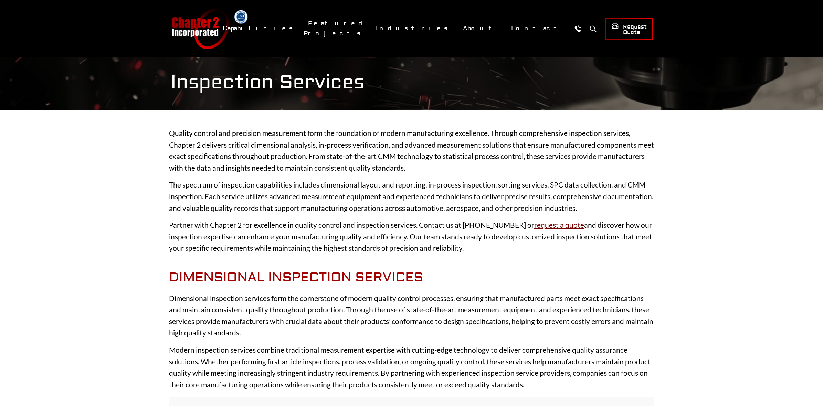  I want to click on span: Request Quote, so click(629, 29).